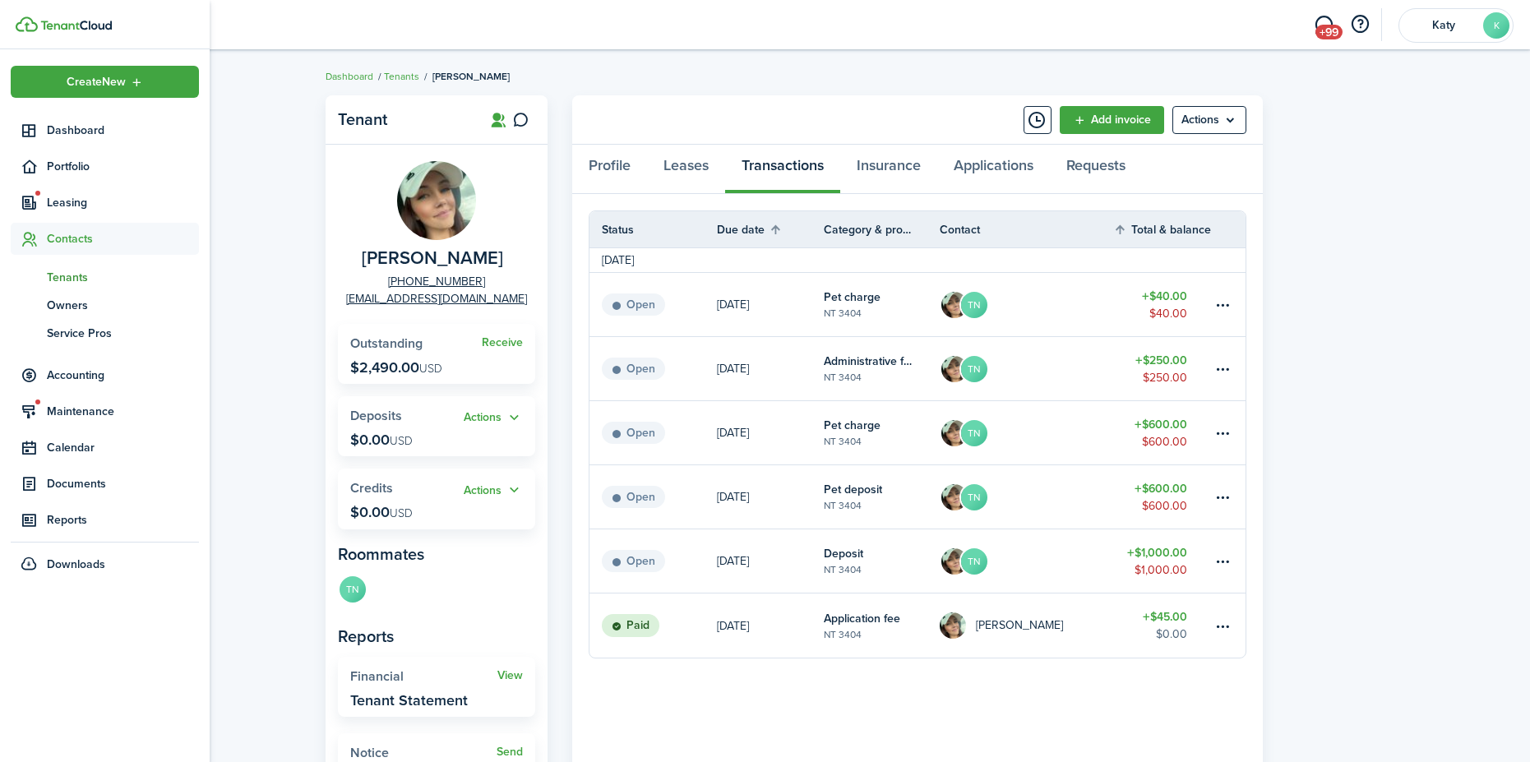 This screenshot has height=762, width=1530. Describe the element at coordinates (1162, 626) in the screenshot. I see `a: $45.00$0.00` at that location.